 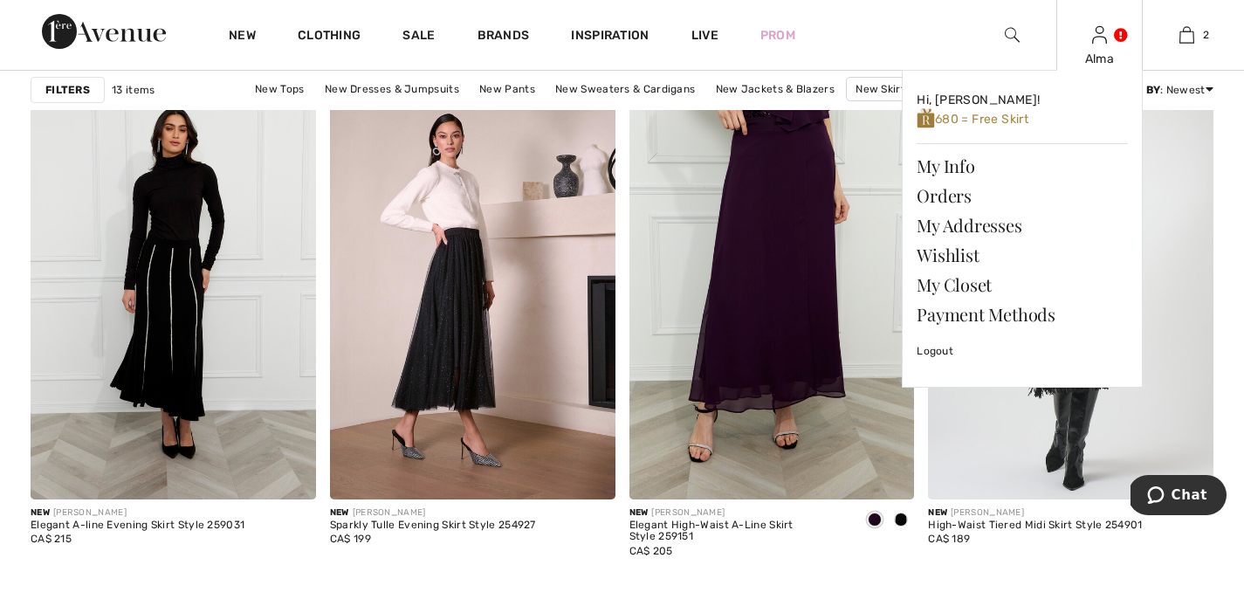 What do you see at coordinates (1186, 35) in the screenshot?
I see `img: My Bag` at bounding box center [1186, 35].